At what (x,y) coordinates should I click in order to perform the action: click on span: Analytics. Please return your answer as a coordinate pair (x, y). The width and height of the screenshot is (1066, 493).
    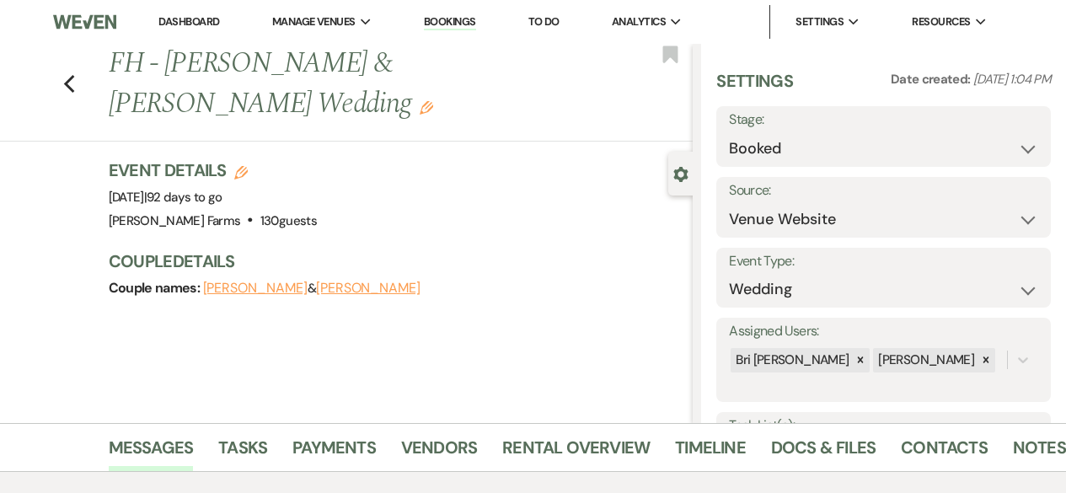
    Looking at the image, I should click on (639, 22).